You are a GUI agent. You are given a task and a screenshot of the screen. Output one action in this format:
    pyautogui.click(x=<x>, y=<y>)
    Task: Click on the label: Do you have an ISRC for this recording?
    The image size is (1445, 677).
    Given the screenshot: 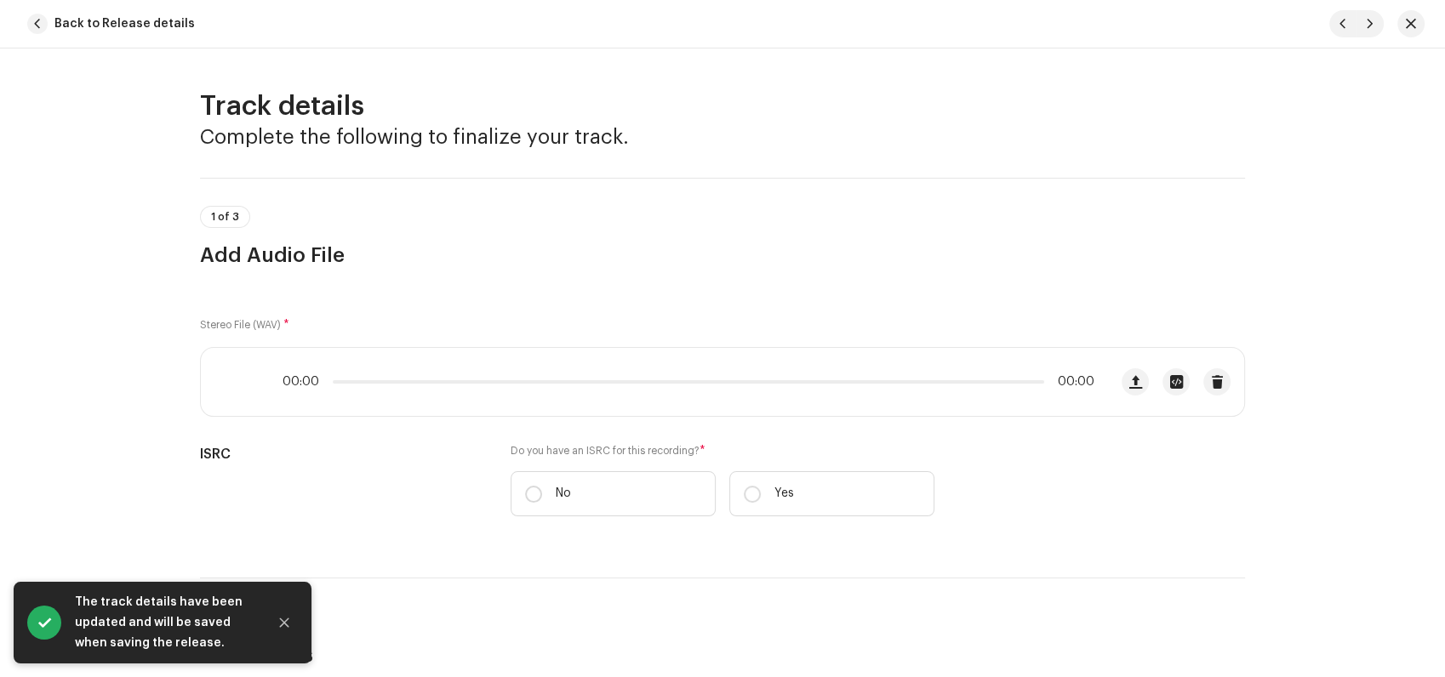 What is the action you would take?
    pyautogui.click(x=722, y=451)
    